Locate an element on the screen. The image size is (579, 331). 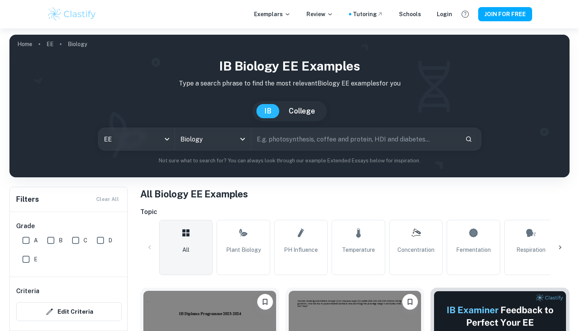
h6: Criteria is located at coordinates (28, 291).